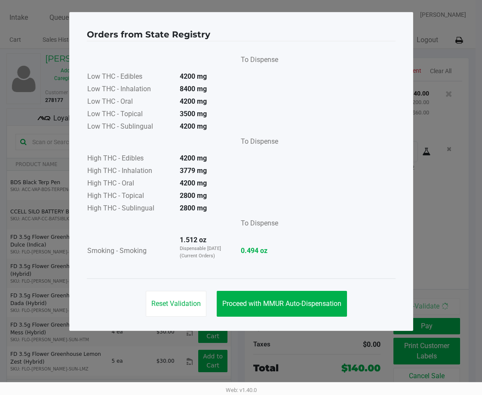 This screenshot has height=395, width=482. What do you see at coordinates (130, 77) in the screenshot?
I see `td: Low THC - Edibles` at bounding box center [130, 77].